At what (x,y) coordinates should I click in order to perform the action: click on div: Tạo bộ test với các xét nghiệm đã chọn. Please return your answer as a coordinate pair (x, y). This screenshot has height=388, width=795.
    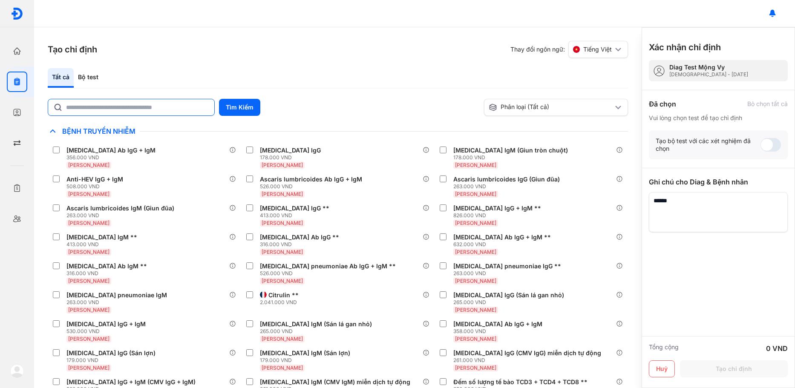
    Looking at the image, I should click on (708, 145).